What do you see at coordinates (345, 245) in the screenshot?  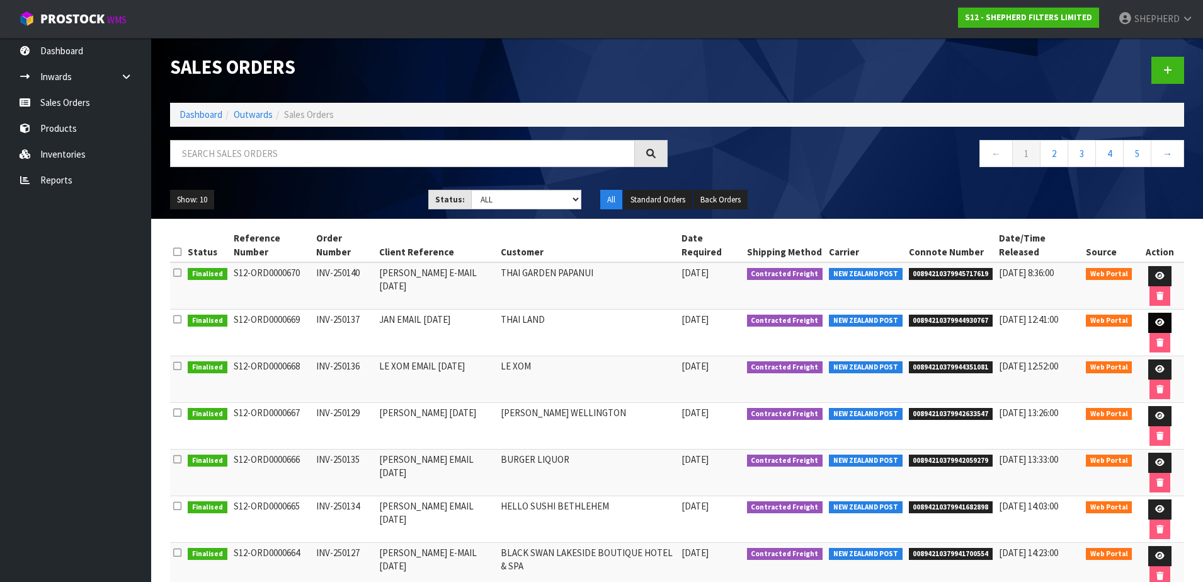 I see `th: Order Number` at bounding box center [345, 245].